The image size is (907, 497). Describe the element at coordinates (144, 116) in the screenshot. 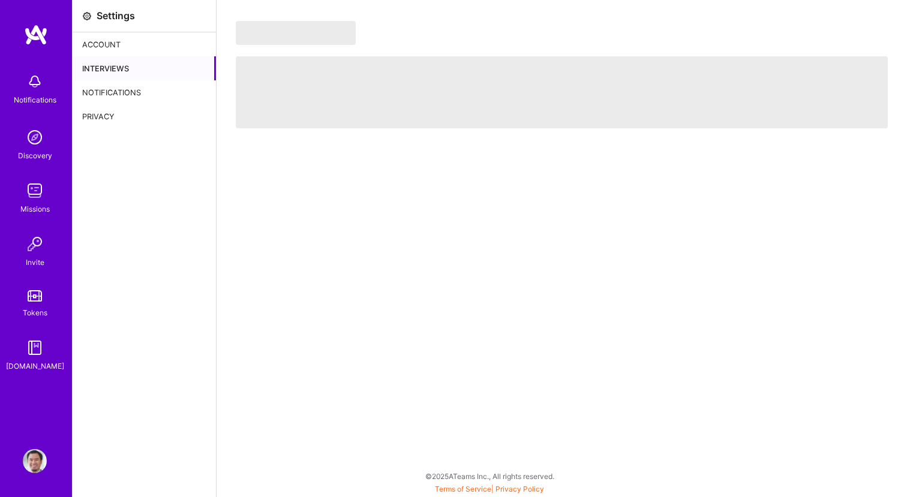

I see `div: Privacy` at that location.